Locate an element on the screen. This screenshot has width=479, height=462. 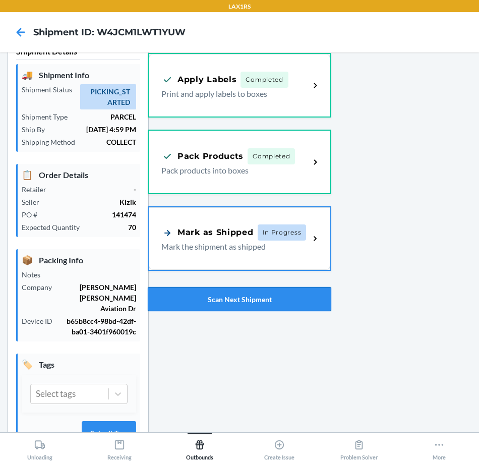
div: Unloading is located at coordinates (40, 448).